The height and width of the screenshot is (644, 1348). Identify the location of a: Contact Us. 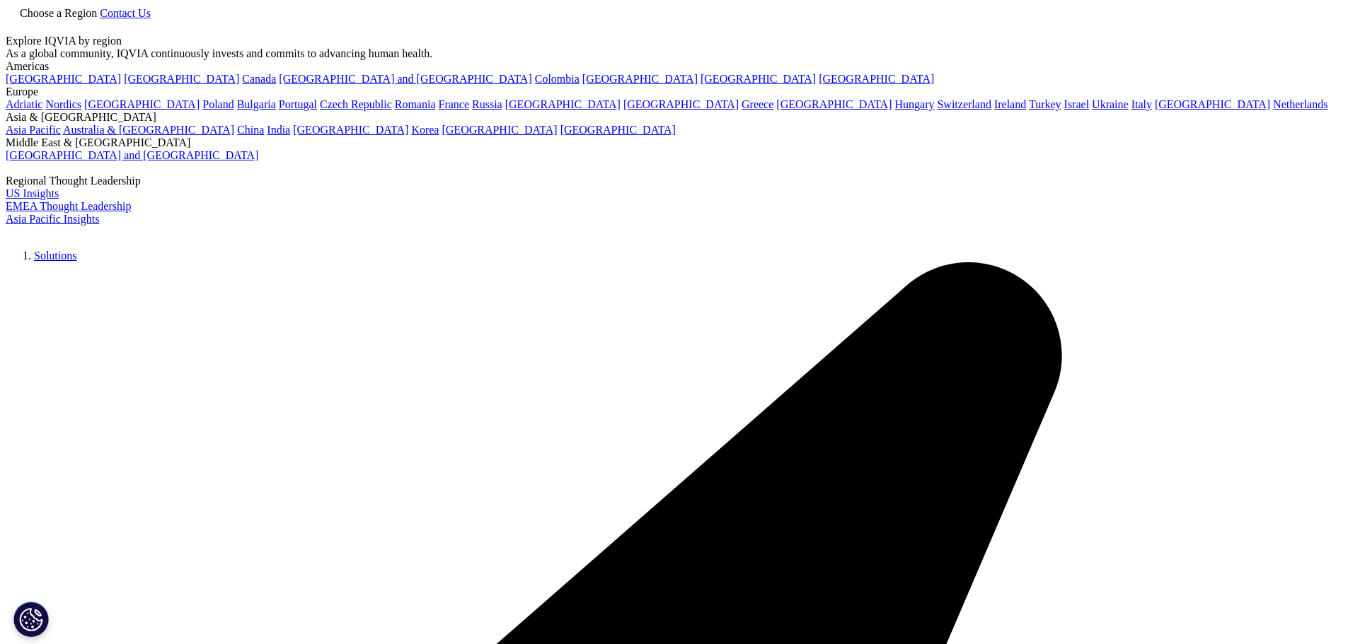
(125, 13).